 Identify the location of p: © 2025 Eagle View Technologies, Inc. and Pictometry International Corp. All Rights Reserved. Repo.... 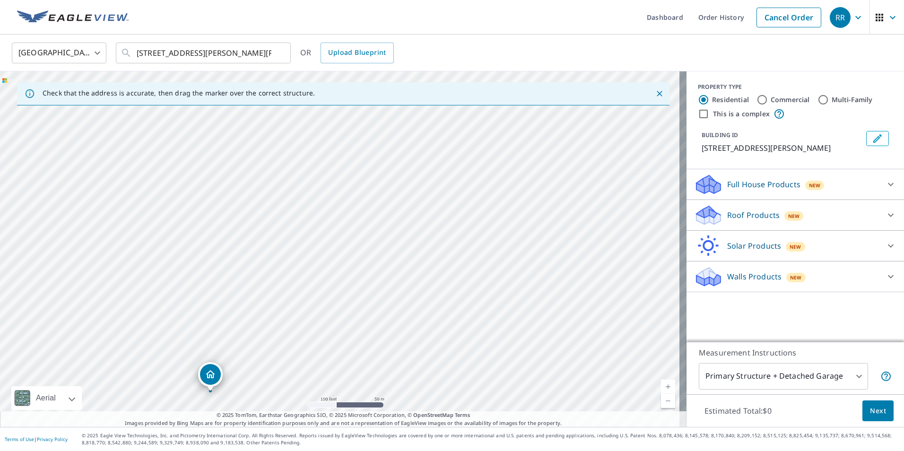
(490, 439).